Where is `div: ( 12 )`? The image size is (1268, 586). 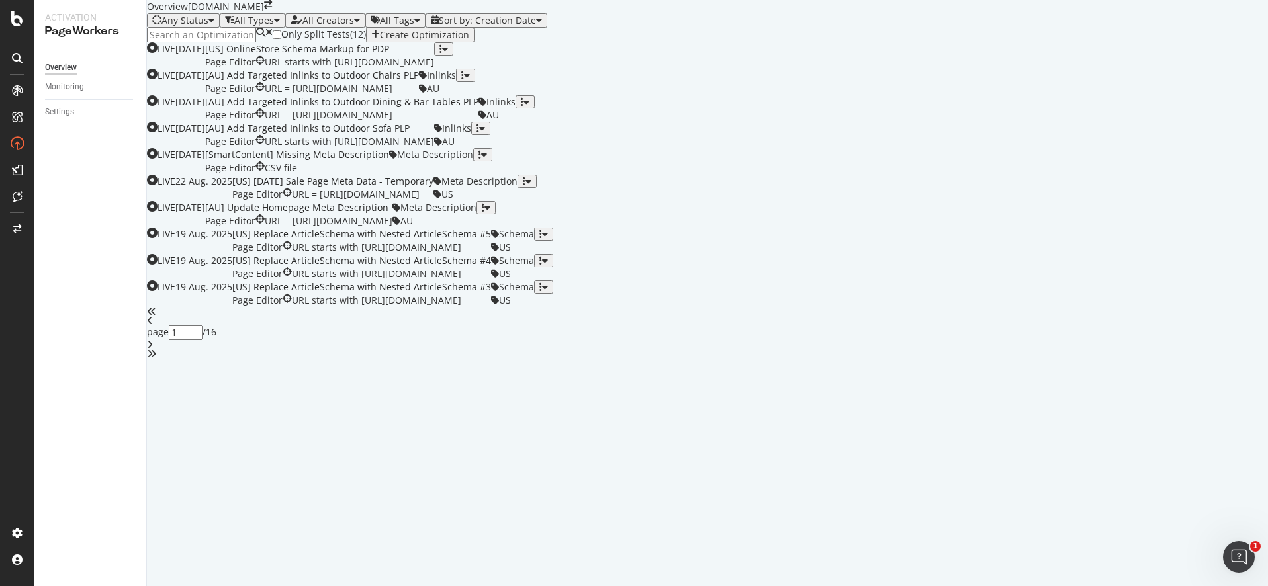 div: ( 12 ) is located at coordinates (358, 35).